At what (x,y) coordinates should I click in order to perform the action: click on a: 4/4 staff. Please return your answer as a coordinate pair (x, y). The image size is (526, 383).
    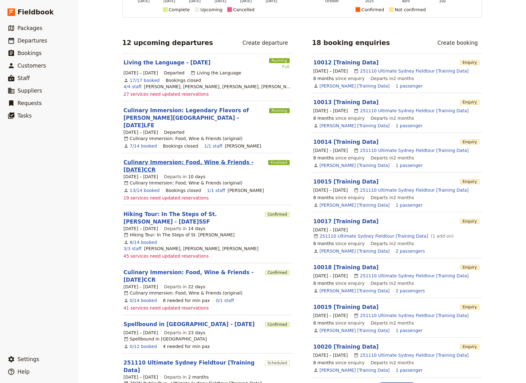
    Looking at the image, I should click on (133, 87).